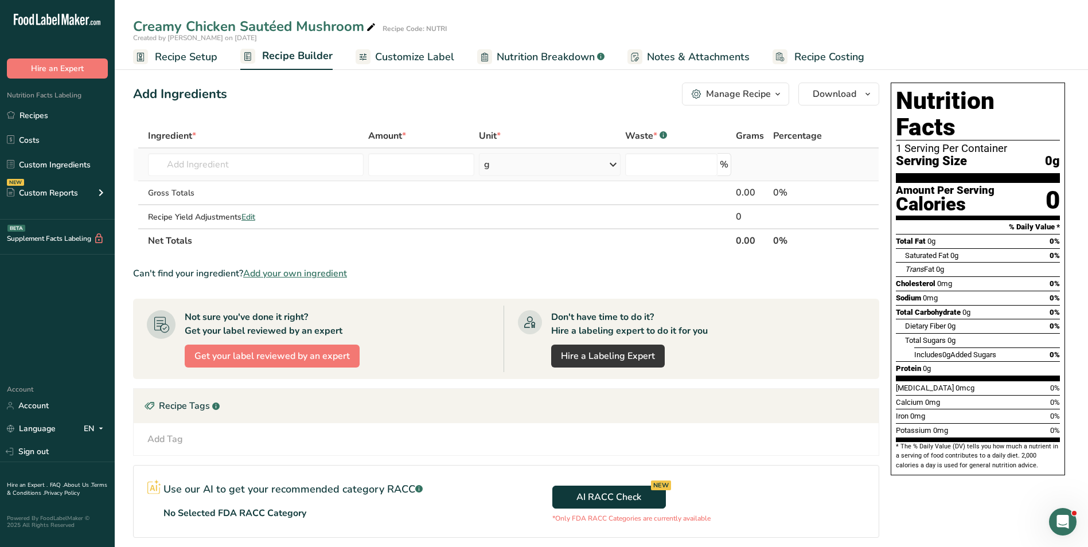  What do you see at coordinates (735, 94) in the screenshot?
I see `button: Manage Recipe` at bounding box center [735, 94].